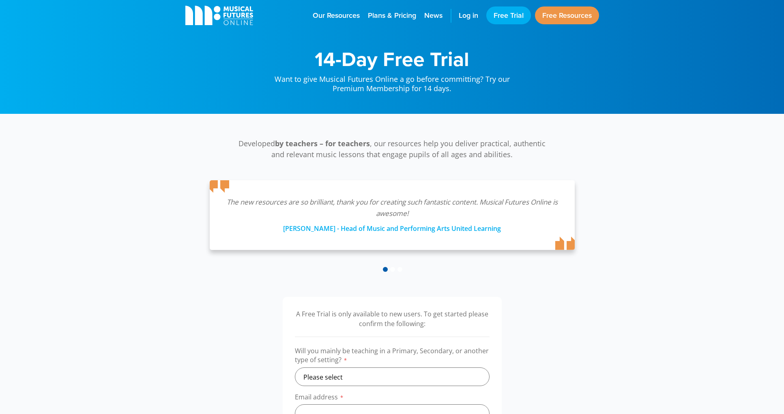 The width and height of the screenshot is (784, 414). Describe the element at coordinates (392, 149) in the screenshot. I see `p: Developed , our resources help you deliver practical, authentic and relevant music lessons that e...` at that location.